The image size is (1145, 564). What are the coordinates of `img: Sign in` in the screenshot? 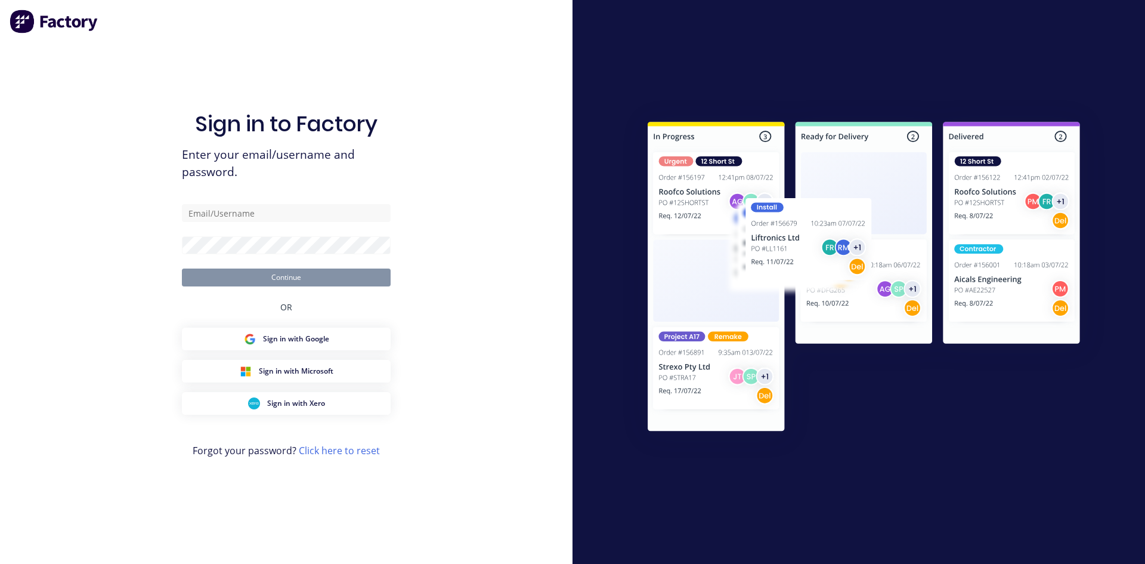 It's located at (864, 279).